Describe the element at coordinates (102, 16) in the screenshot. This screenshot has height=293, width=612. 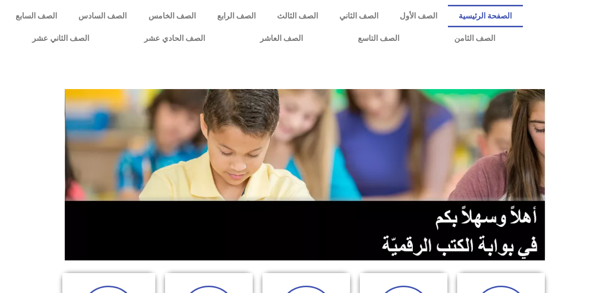
I see `a: الصف السادس` at that location.